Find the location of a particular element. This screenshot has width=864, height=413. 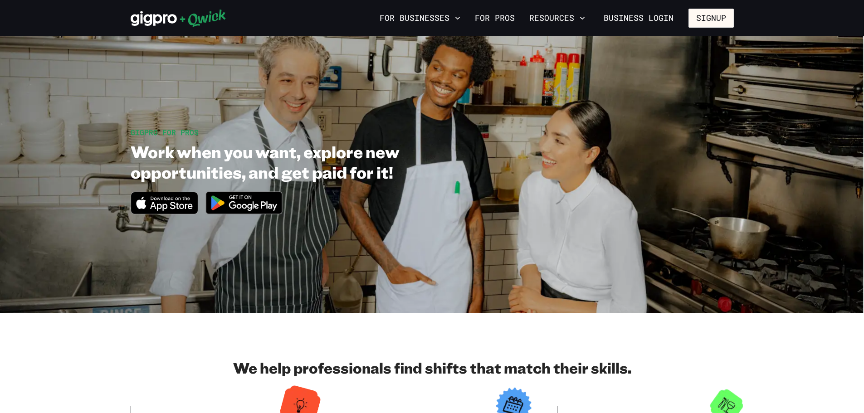

h1: Work when you want, explore new opportunities, and get paid for it! is located at coordinates (312, 162).